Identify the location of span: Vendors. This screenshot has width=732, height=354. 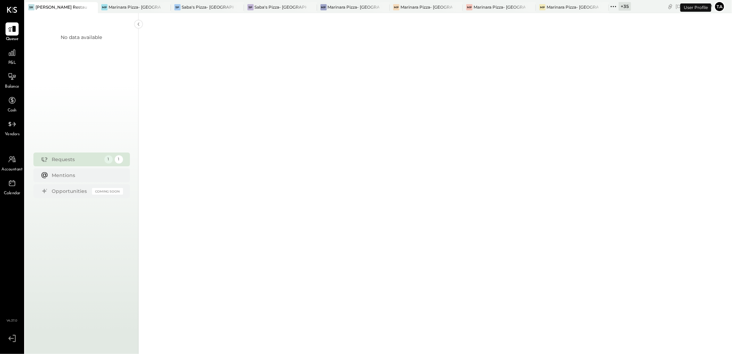
(12, 134).